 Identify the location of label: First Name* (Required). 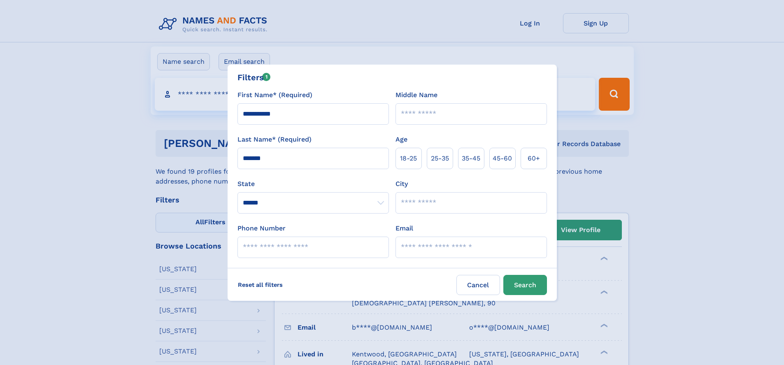
(275, 95).